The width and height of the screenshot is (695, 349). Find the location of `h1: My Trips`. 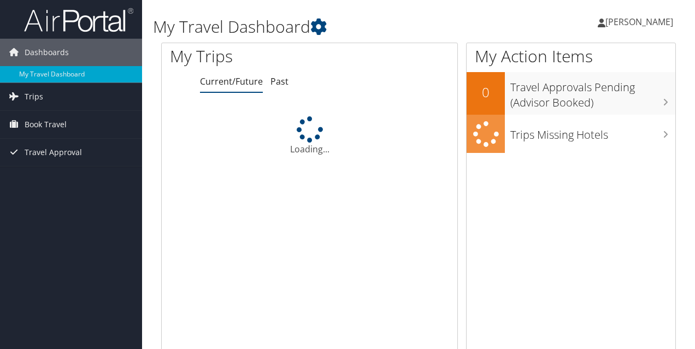

h1: My Trips is located at coordinates (248, 56).